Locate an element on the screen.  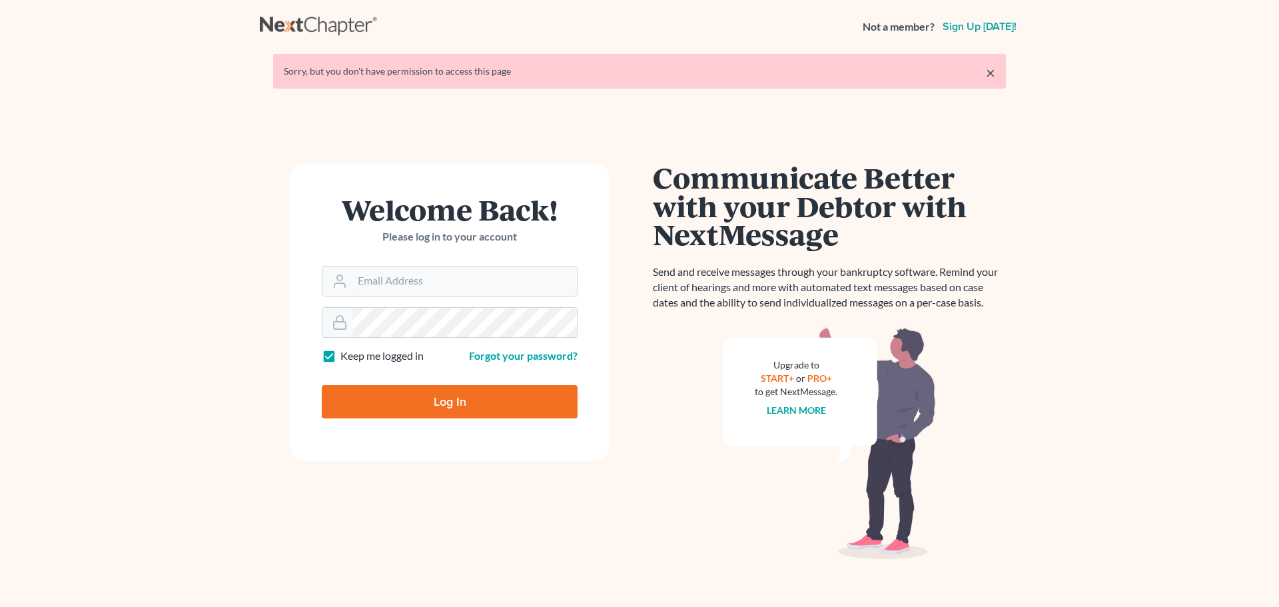
p: Send and receive messages through your bankruptcy software. Remind your client of hearings and mo... is located at coordinates (830, 287).